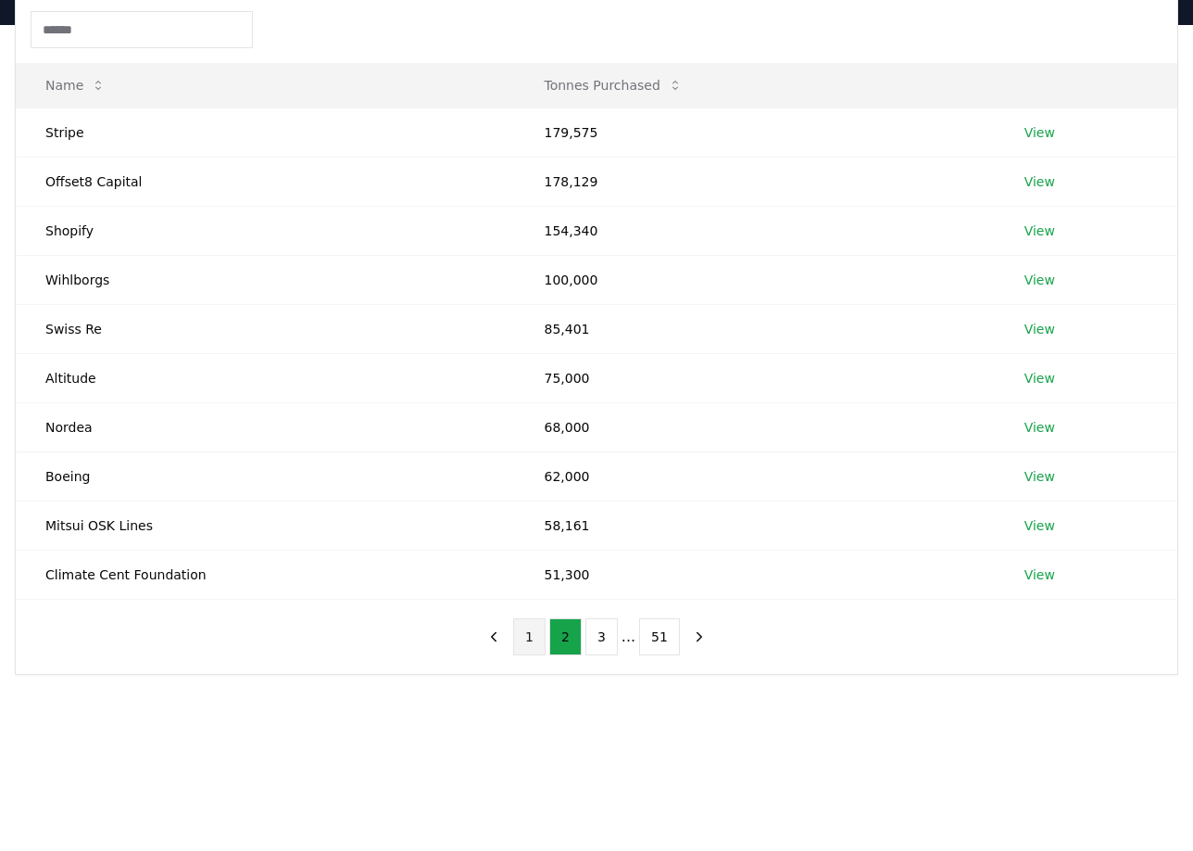  Describe the element at coordinates (265, 279) in the screenshot. I see `td: Wihlborgs` at that location.